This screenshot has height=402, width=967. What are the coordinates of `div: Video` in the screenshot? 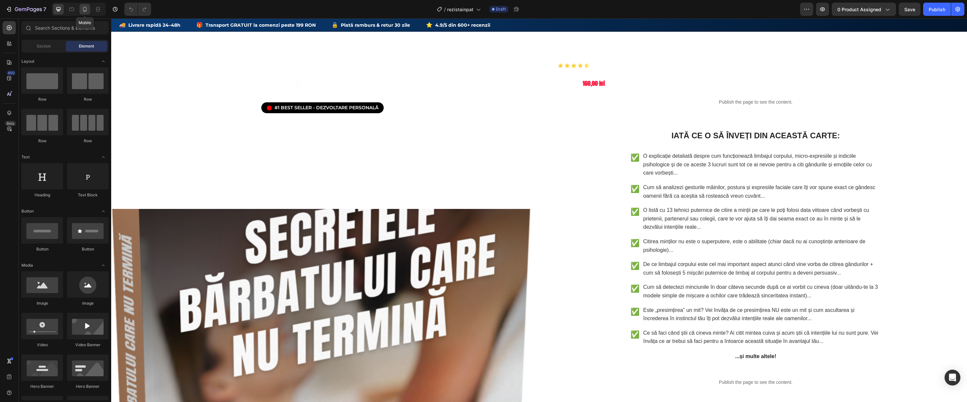 It's located at (42, 345).